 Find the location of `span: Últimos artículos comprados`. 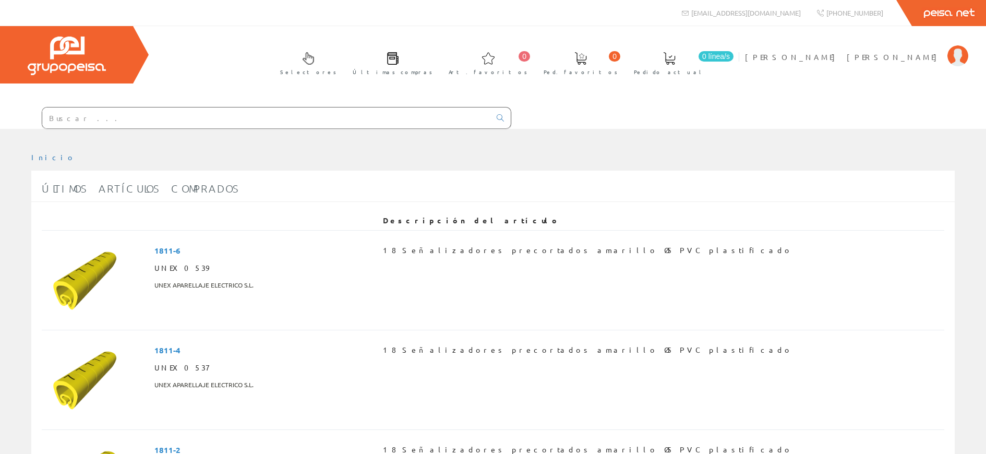

span: Últimos artículos comprados is located at coordinates (141, 188).